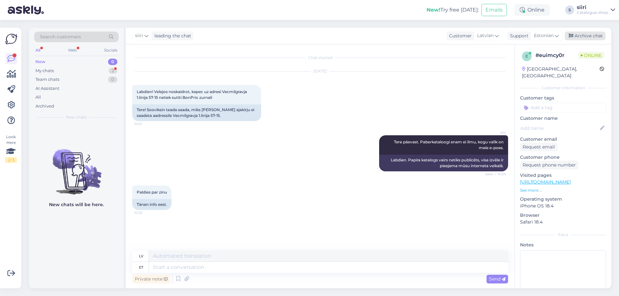 The height and width of the screenshot is (296, 619). What do you see at coordinates (563, 222) in the screenshot?
I see `p: Safari 18.4` at bounding box center [563, 222].